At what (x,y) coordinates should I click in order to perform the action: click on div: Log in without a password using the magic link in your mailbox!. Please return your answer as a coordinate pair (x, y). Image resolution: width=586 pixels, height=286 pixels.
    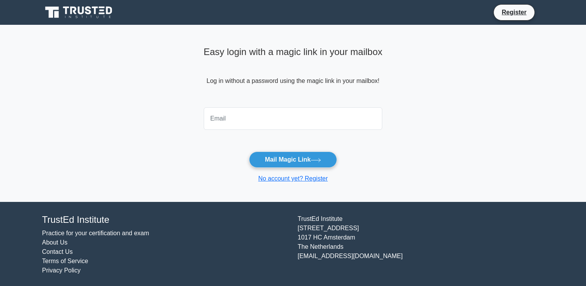
    Looking at the image, I should click on (293, 74).